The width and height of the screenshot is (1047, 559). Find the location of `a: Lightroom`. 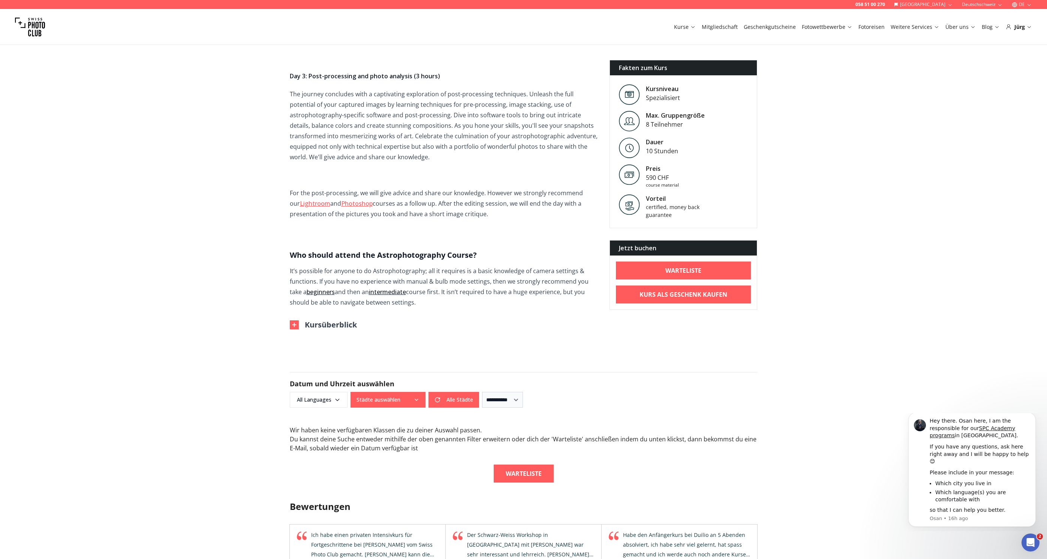

a: Lightroom is located at coordinates (315, 204).